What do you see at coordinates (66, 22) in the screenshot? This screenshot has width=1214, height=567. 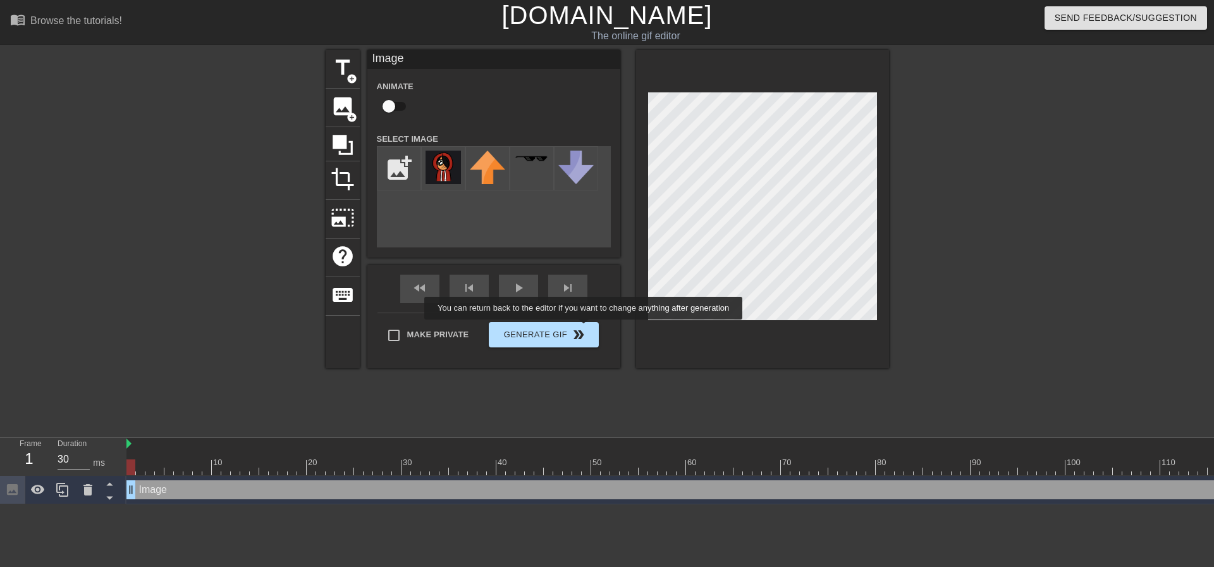 I see `a: Browse the tutorials!` at bounding box center [66, 22].